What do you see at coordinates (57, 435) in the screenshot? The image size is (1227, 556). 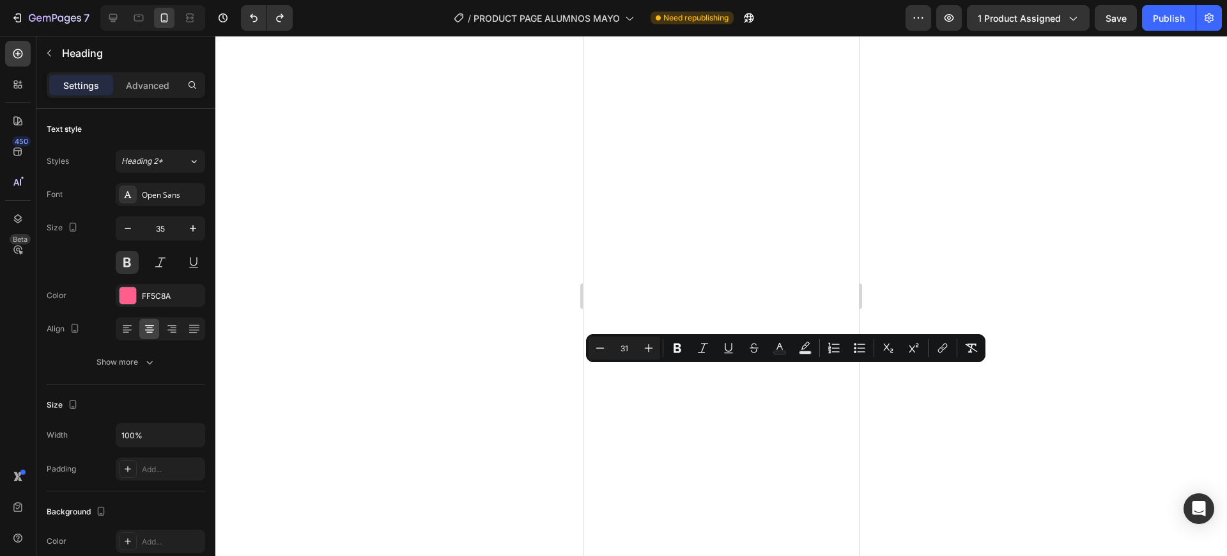 I see `div: Width` at bounding box center [57, 435].